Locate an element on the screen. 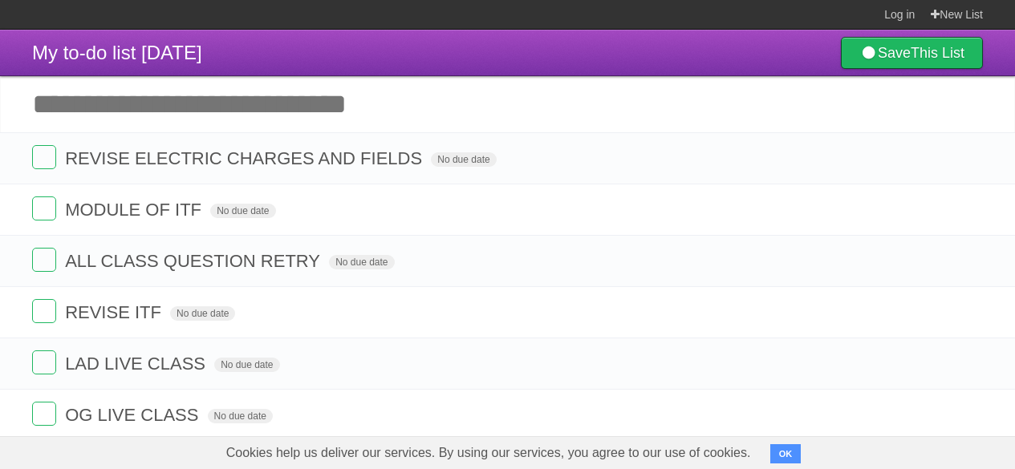  button: OK is located at coordinates (786, 454).